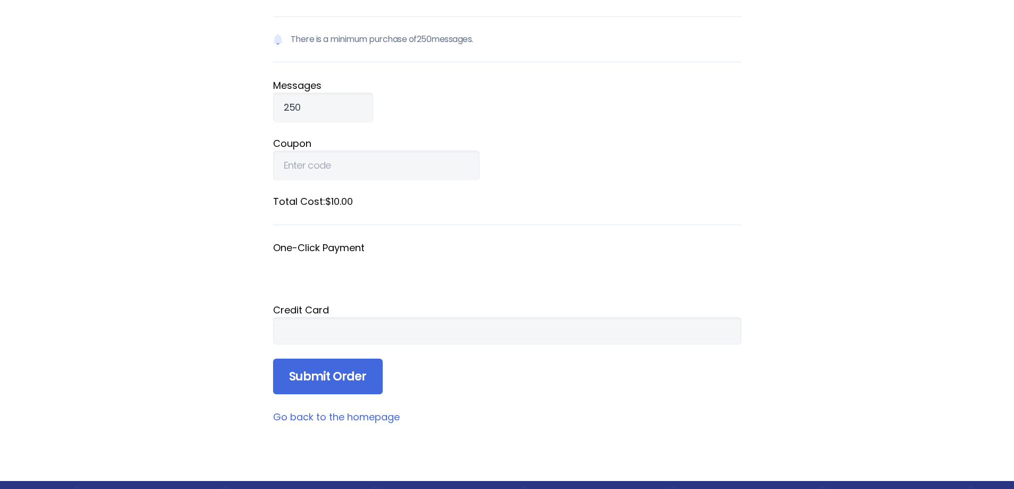  I want to click on label: Message s, so click(507, 85).